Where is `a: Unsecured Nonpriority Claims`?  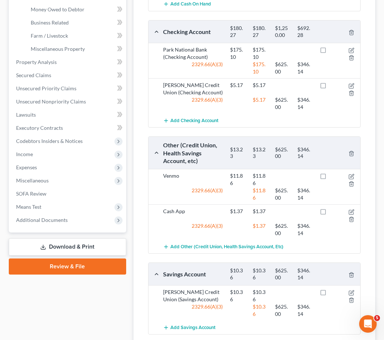
a: Unsecured Nonpriority Claims is located at coordinates (68, 102).